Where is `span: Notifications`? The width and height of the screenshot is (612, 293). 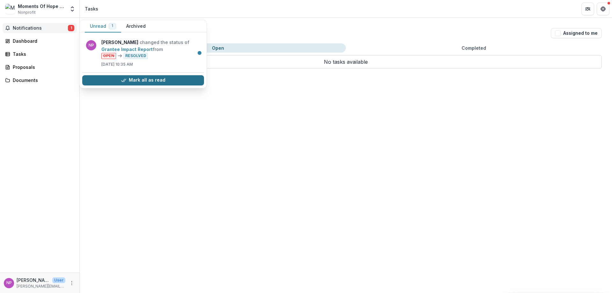
span: Notifications is located at coordinates (40, 28).